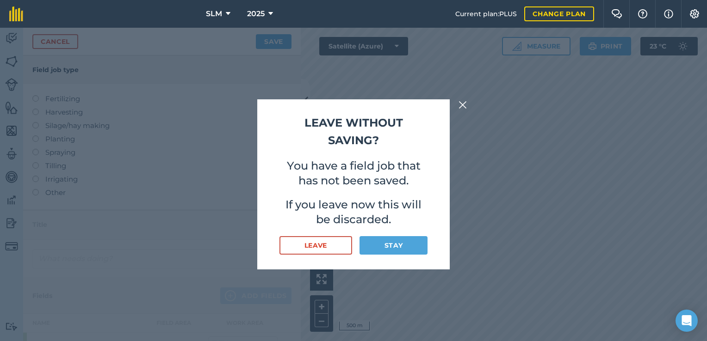  Describe the element at coordinates (559, 14) in the screenshot. I see `a: Change plan` at that location.